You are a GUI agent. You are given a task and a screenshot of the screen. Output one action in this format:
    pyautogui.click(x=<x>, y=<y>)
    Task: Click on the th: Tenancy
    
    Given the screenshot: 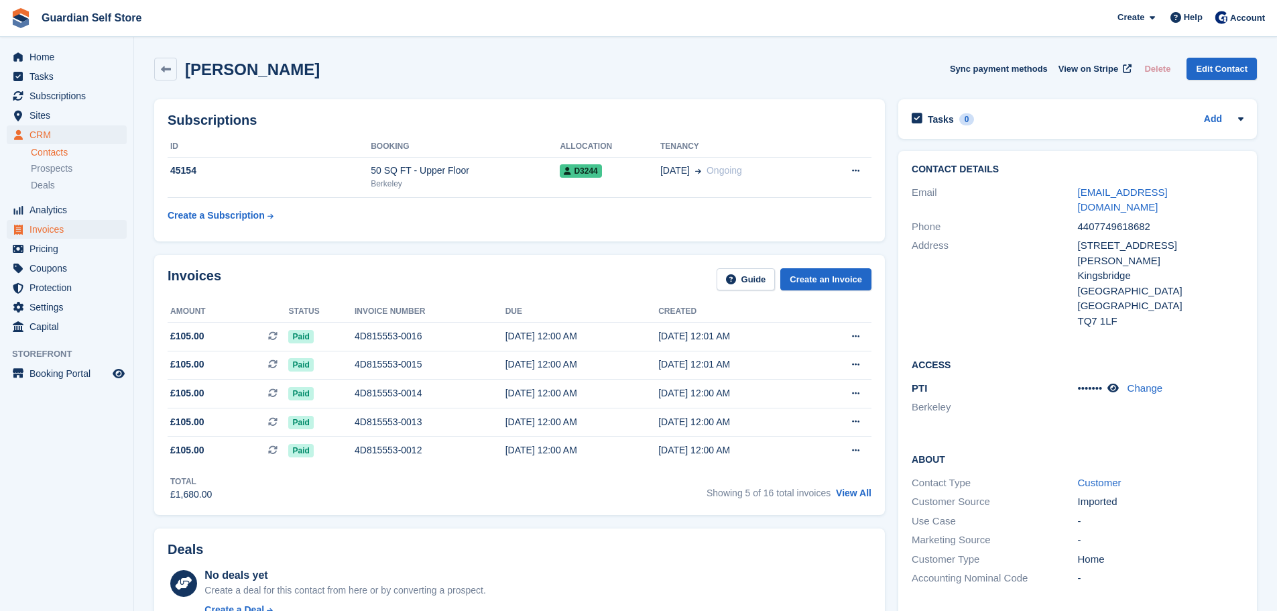 What is the action you would take?
    pyautogui.click(x=739, y=147)
    